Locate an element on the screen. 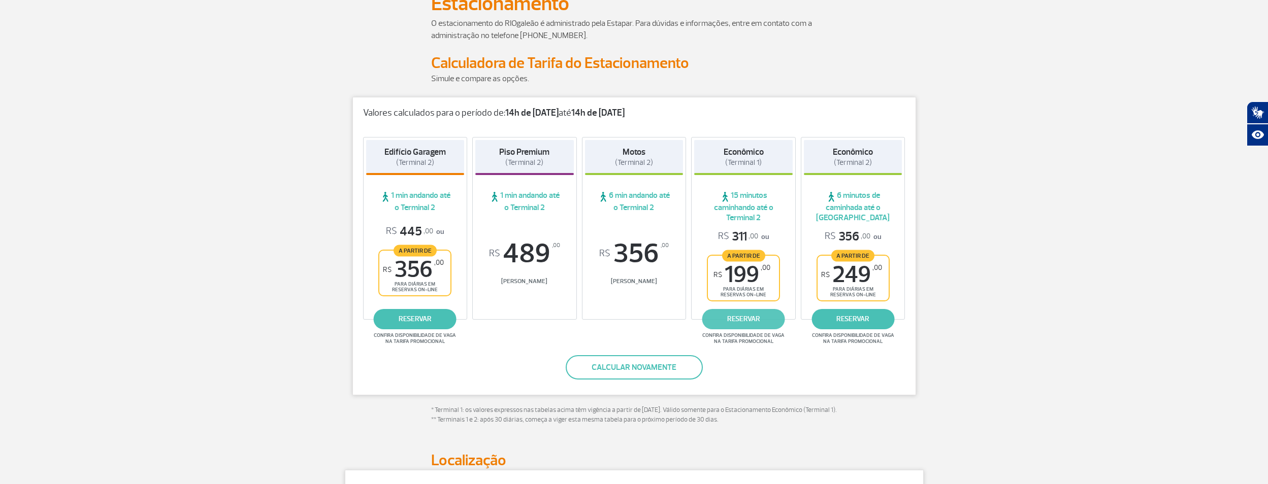 The image size is (1268, 484). button: Calcular novamente is located at coordinates (634, 368).